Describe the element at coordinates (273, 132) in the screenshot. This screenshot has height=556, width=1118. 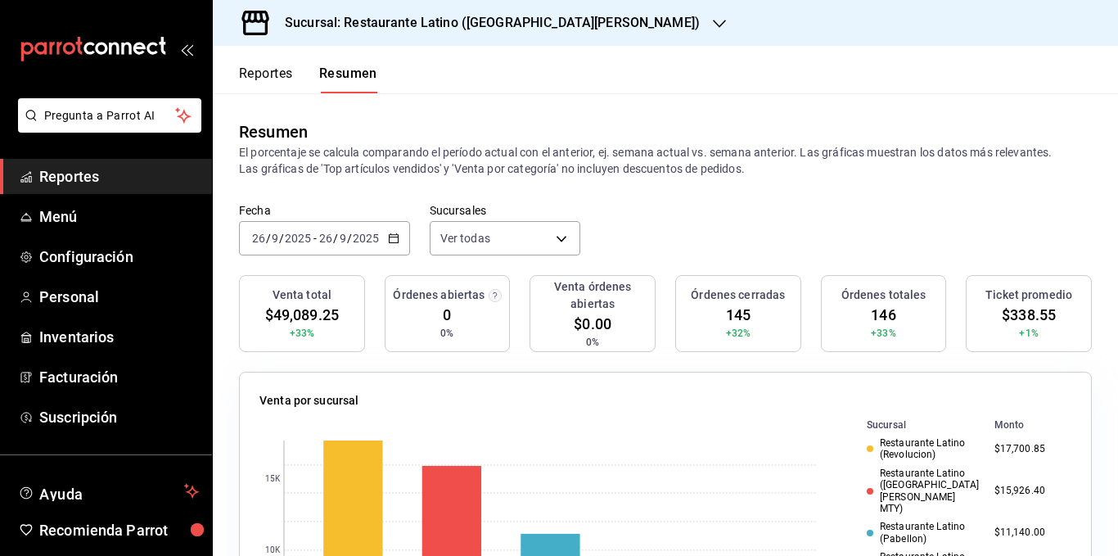
I see `div: Resumen` at that location.